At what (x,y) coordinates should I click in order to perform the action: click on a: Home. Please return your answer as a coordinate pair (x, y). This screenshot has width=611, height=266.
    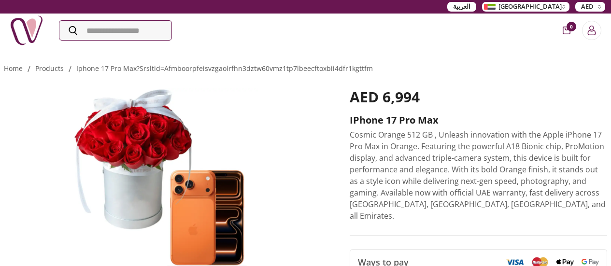
    Looking at the image, I should click on (13, 68).